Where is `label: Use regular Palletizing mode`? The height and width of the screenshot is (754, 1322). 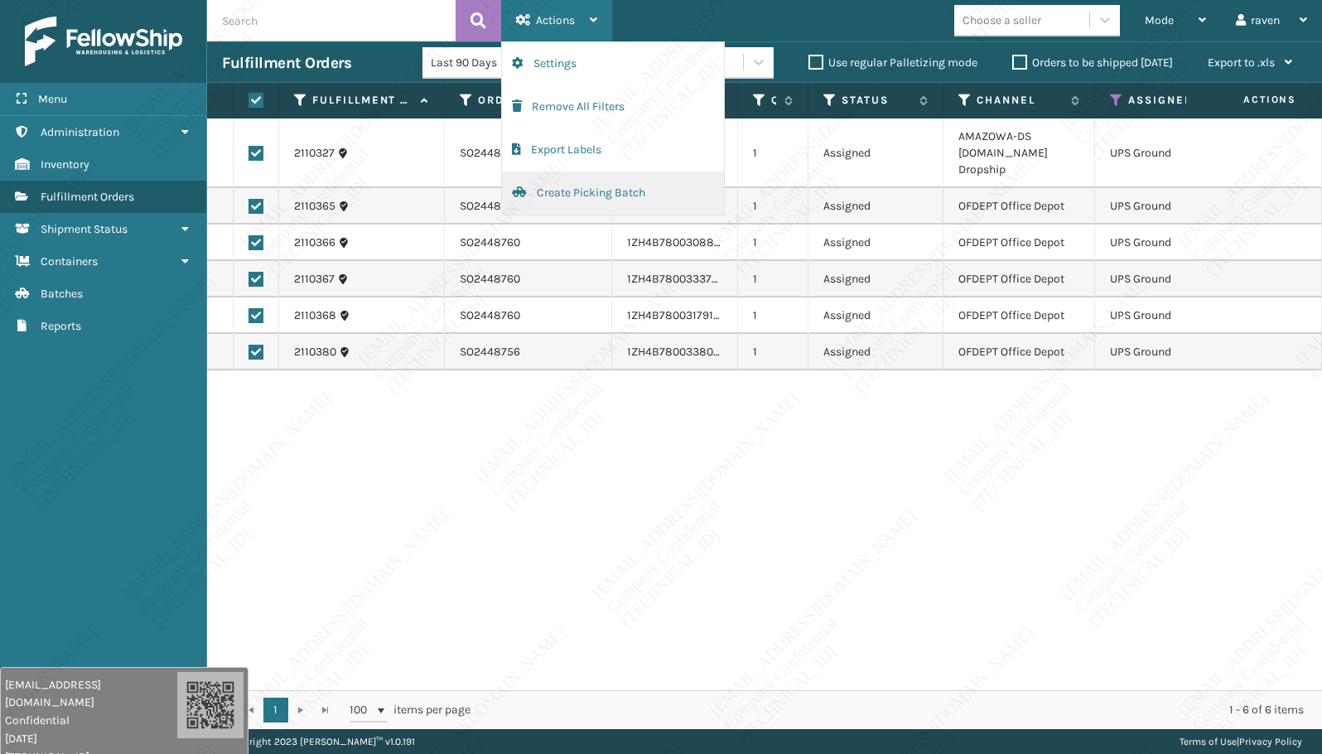
label: Use regular Palletizing mode is located at coordinates (893, 62).